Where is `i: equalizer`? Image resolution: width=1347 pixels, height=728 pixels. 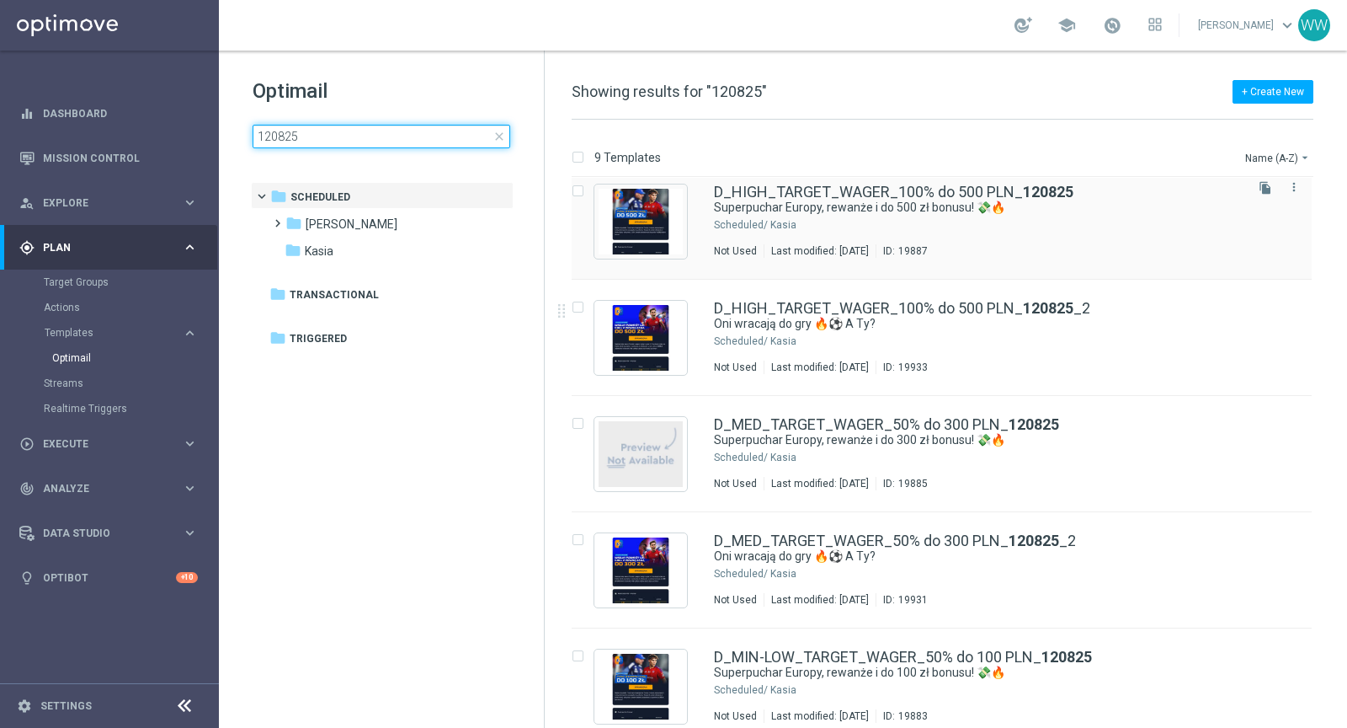
i: equalizer is located at coordinates (27, 114).